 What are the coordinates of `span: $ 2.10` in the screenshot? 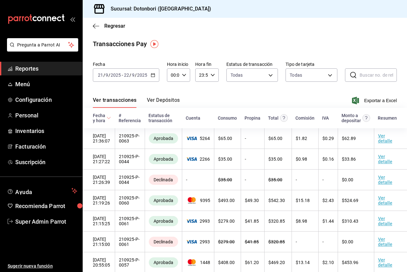 It's located at (328, 263).